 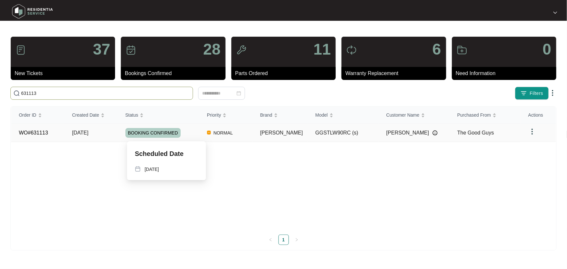 I want to click on button: left, so click(x=271, y=240).